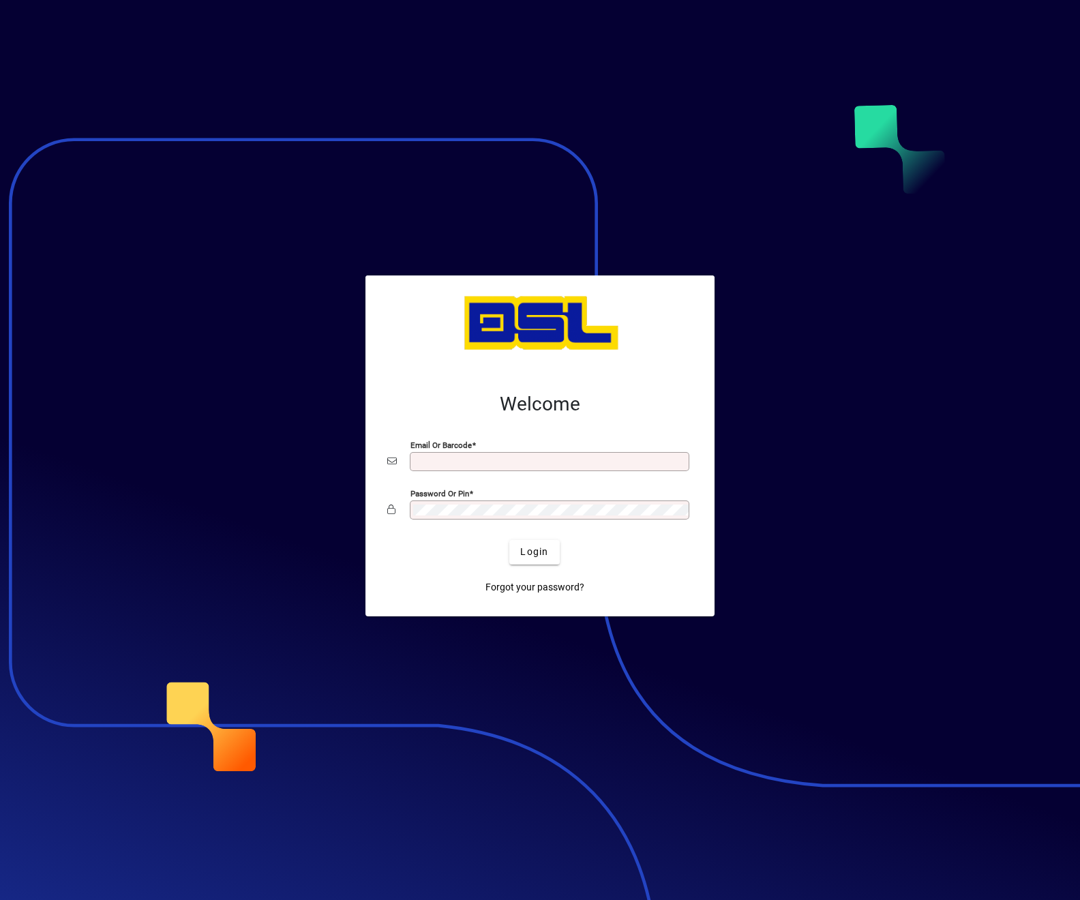 The image size is (1080, 900). I want to click on mat-label: Password or Pin, so click(440, 493).